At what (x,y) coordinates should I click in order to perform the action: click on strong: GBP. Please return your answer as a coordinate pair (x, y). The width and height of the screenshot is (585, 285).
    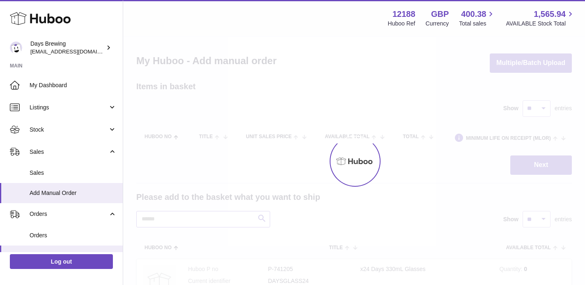
    Looking at the image, I should click on (440, 14).